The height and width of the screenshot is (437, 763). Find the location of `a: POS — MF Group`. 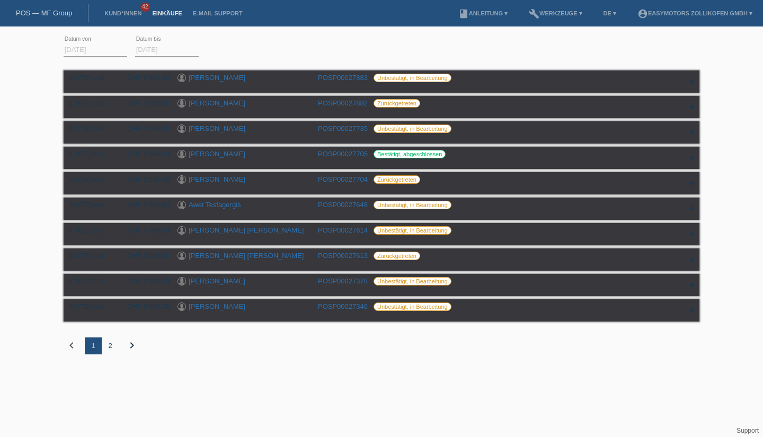

a: POS — MF Group is located at coordinates (44, 13).